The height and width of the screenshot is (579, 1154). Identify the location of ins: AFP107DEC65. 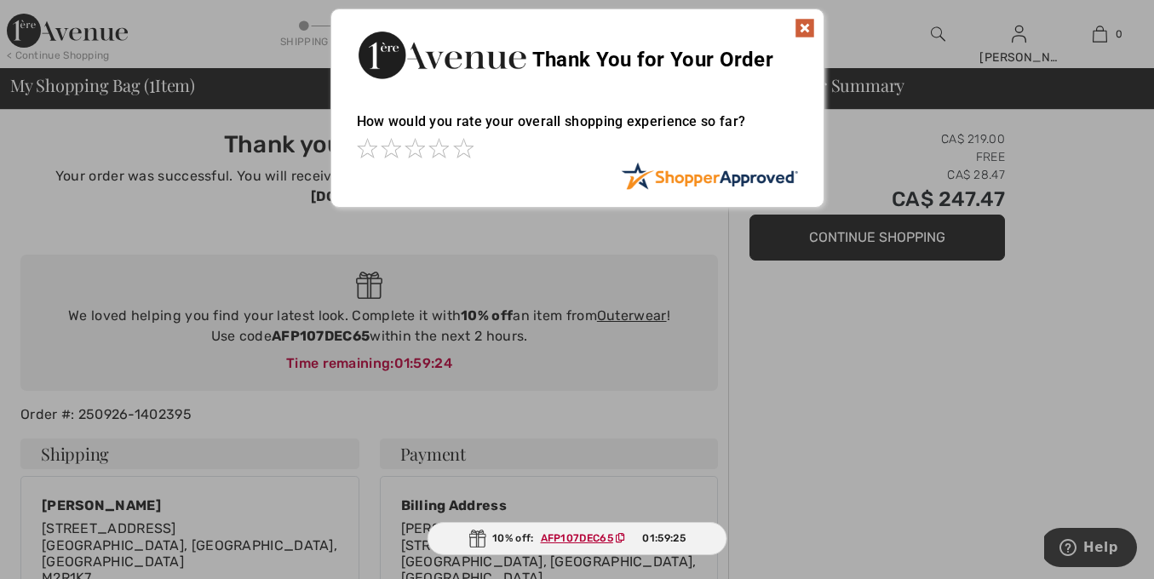
(577, 538).